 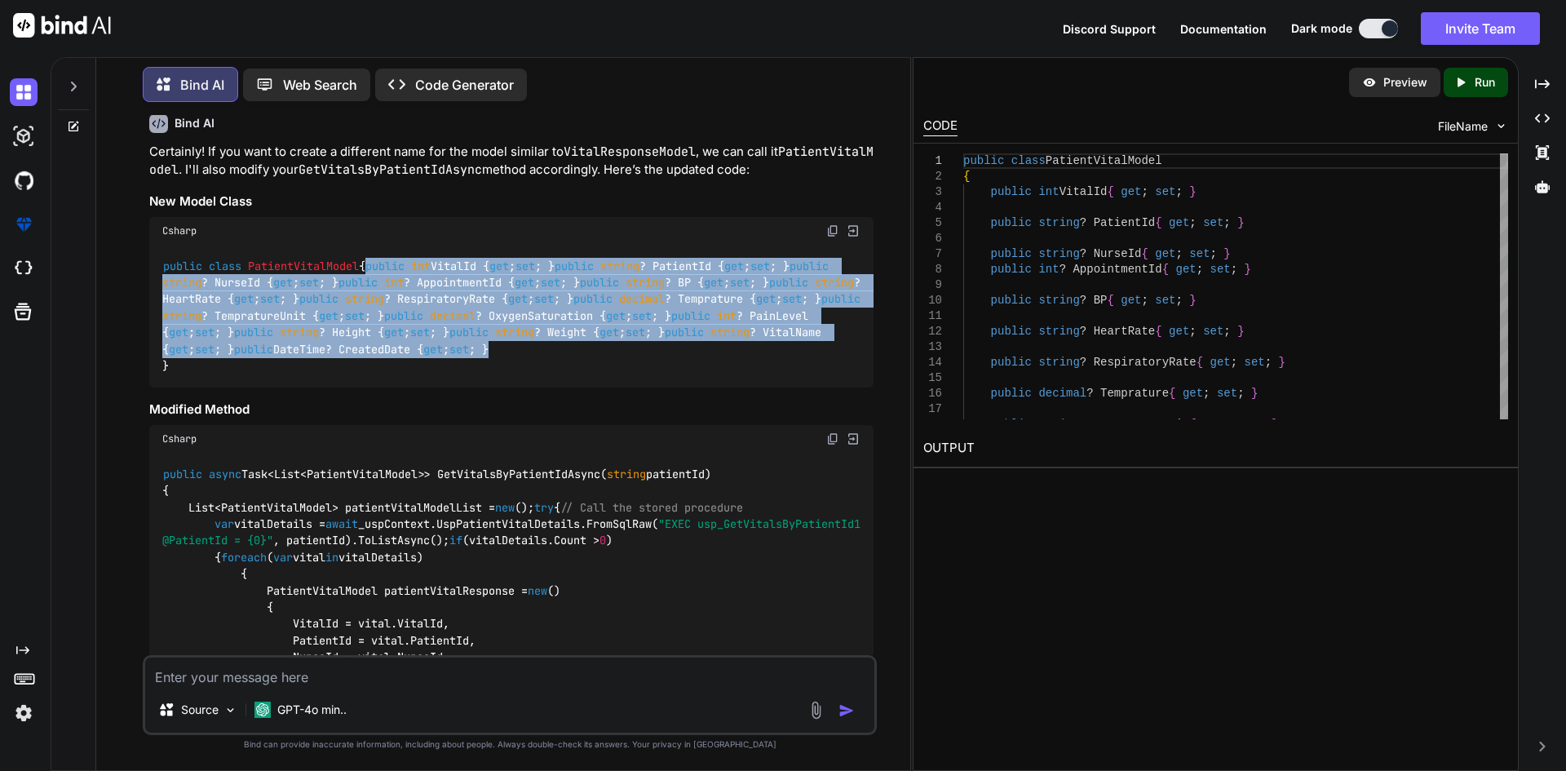 I want to click on img: settings, so click(x=24, y=713).